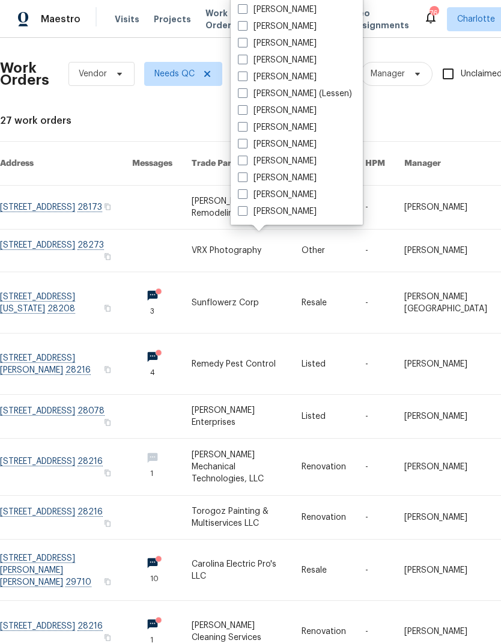 This screenshot has width=501, height=643. Describe the element at coordinates (61, 19) in the screenshot. I see `span: Maestro` at that location.